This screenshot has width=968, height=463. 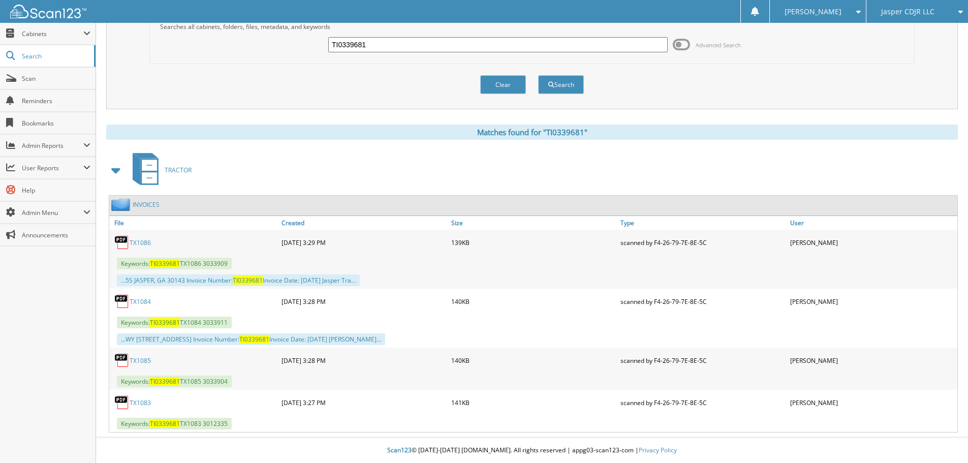 I want to click on span: Jasper CDJR LLC, so click(x=907, y=12).